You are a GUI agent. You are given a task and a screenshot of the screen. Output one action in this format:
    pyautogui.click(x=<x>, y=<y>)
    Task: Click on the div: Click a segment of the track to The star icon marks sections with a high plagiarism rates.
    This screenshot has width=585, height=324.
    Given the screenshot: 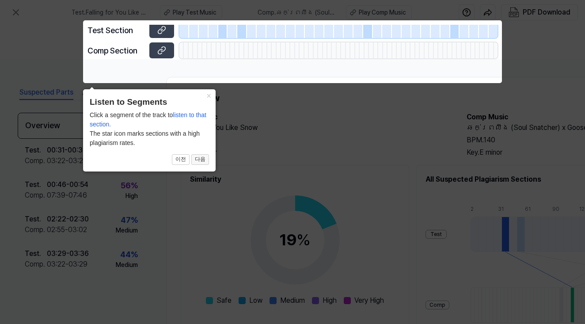 What is the action you would take?
    pyautogui.click(x=149, y=129)
    